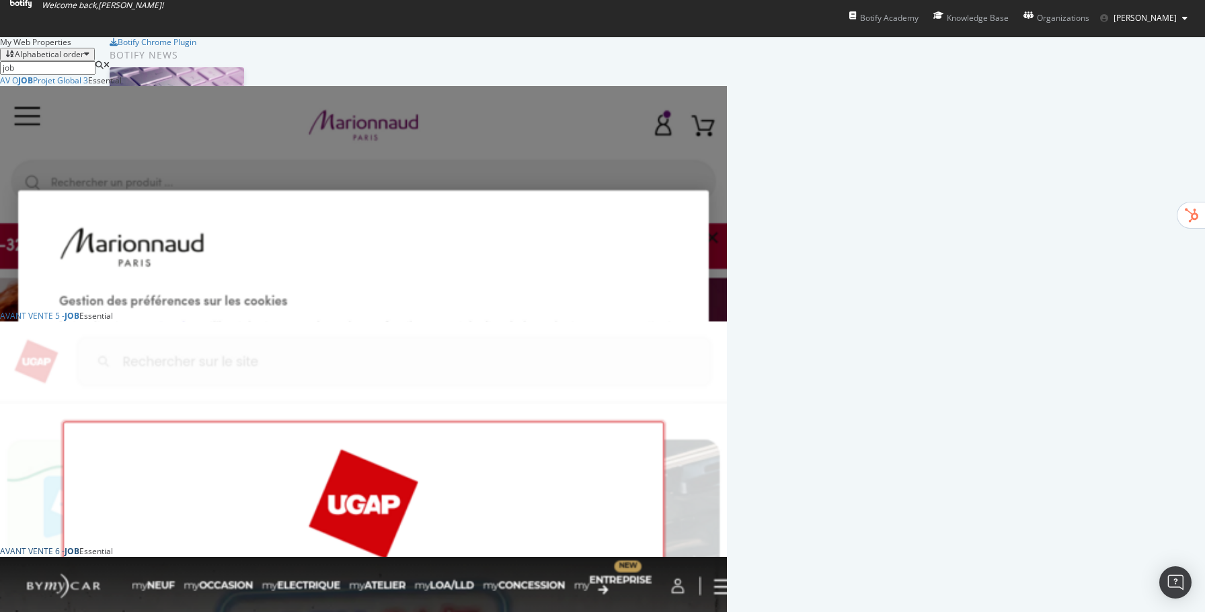  Describe the element at coordinates (252, 55) in the screenshot. I see `div: Botify news` at that location.